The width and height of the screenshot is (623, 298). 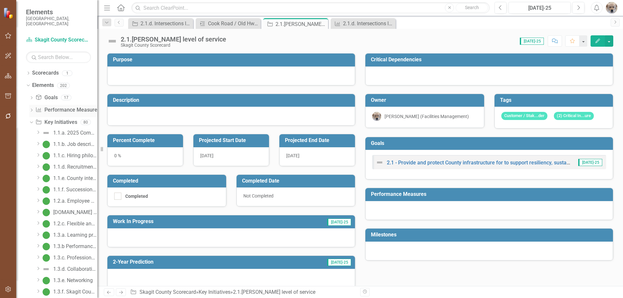 What do you see at coordinates (69, 258) in the screenshot?
I see `a: 1.3.c. Professional development program` at bounding box center [69, 258].